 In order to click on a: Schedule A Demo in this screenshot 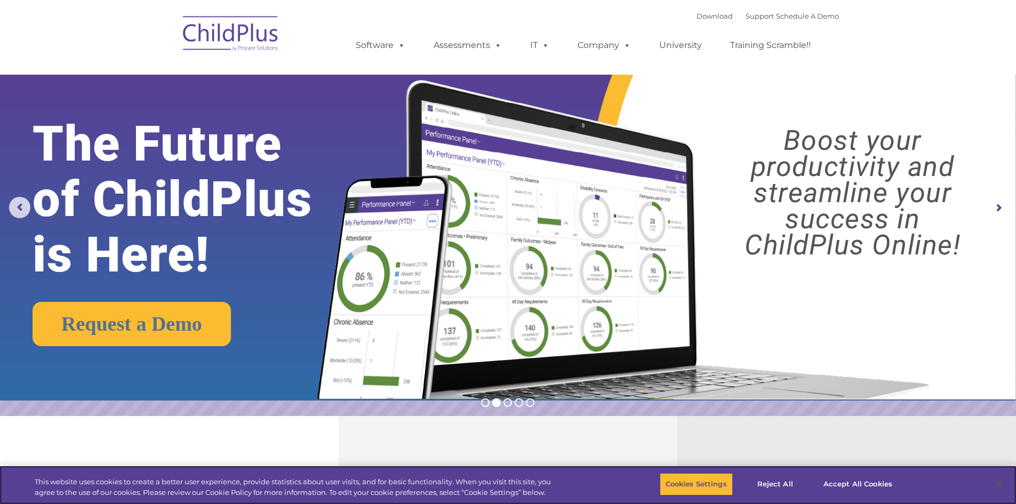, I will do `click(807, 16)`.